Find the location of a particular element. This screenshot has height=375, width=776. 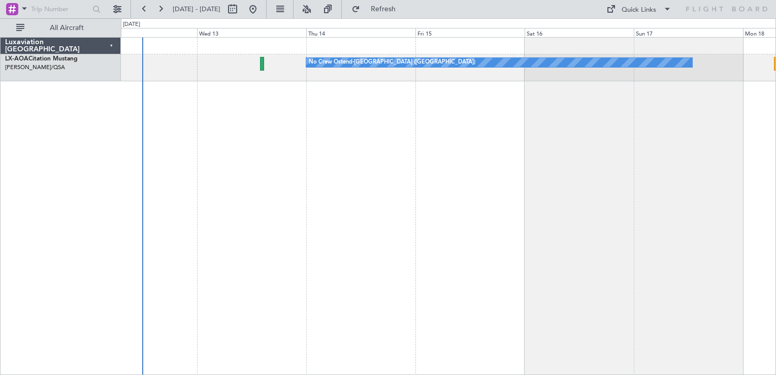

button: Quick Links is located at coordinates (639, 9).